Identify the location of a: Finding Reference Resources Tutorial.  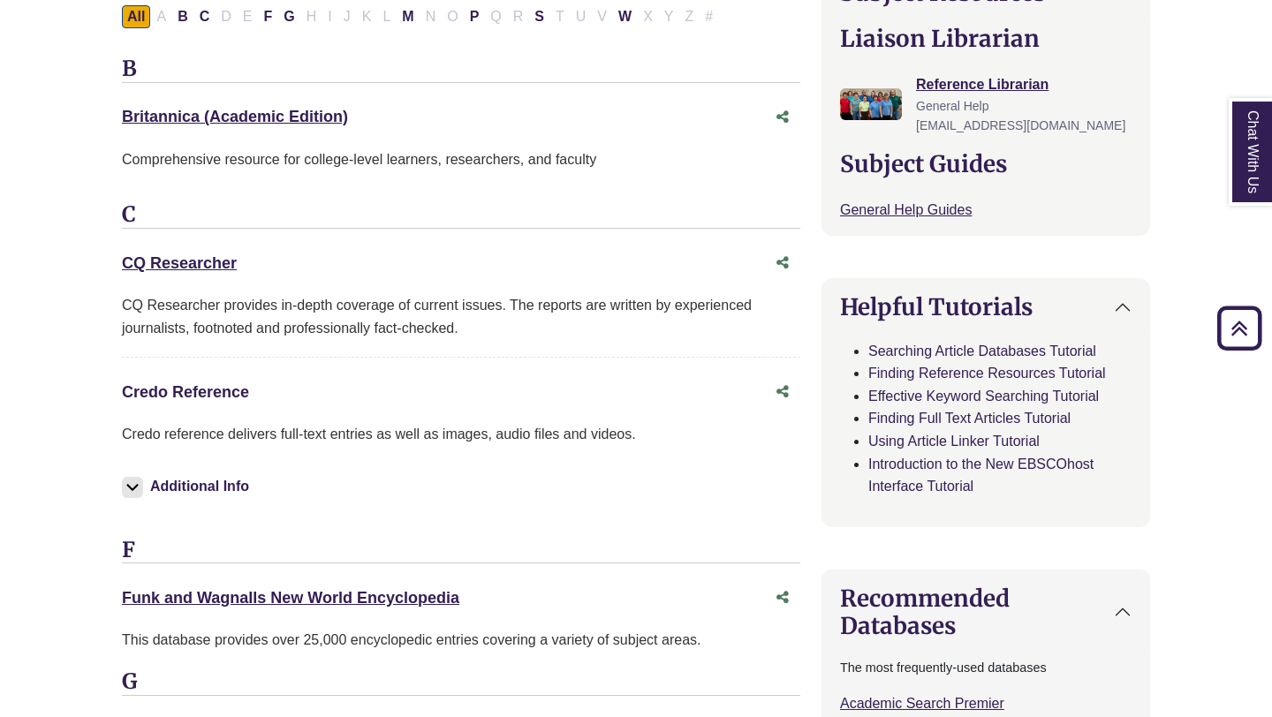
(987, 373).